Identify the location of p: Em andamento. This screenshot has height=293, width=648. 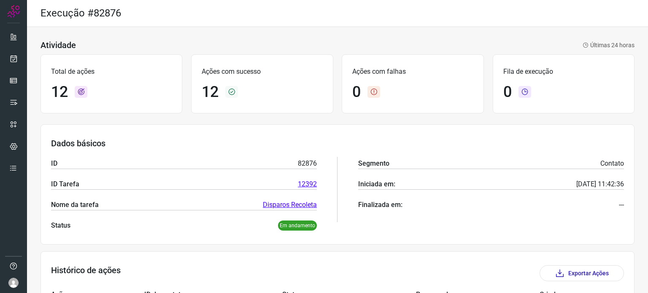
(298, 226).